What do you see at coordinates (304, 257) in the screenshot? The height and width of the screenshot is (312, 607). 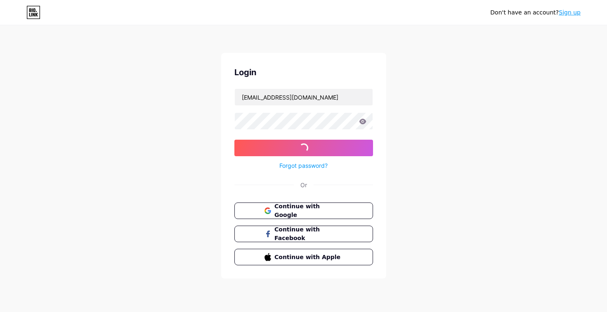 I see `a: Continue with Apple` at bounding box center [304, 257].